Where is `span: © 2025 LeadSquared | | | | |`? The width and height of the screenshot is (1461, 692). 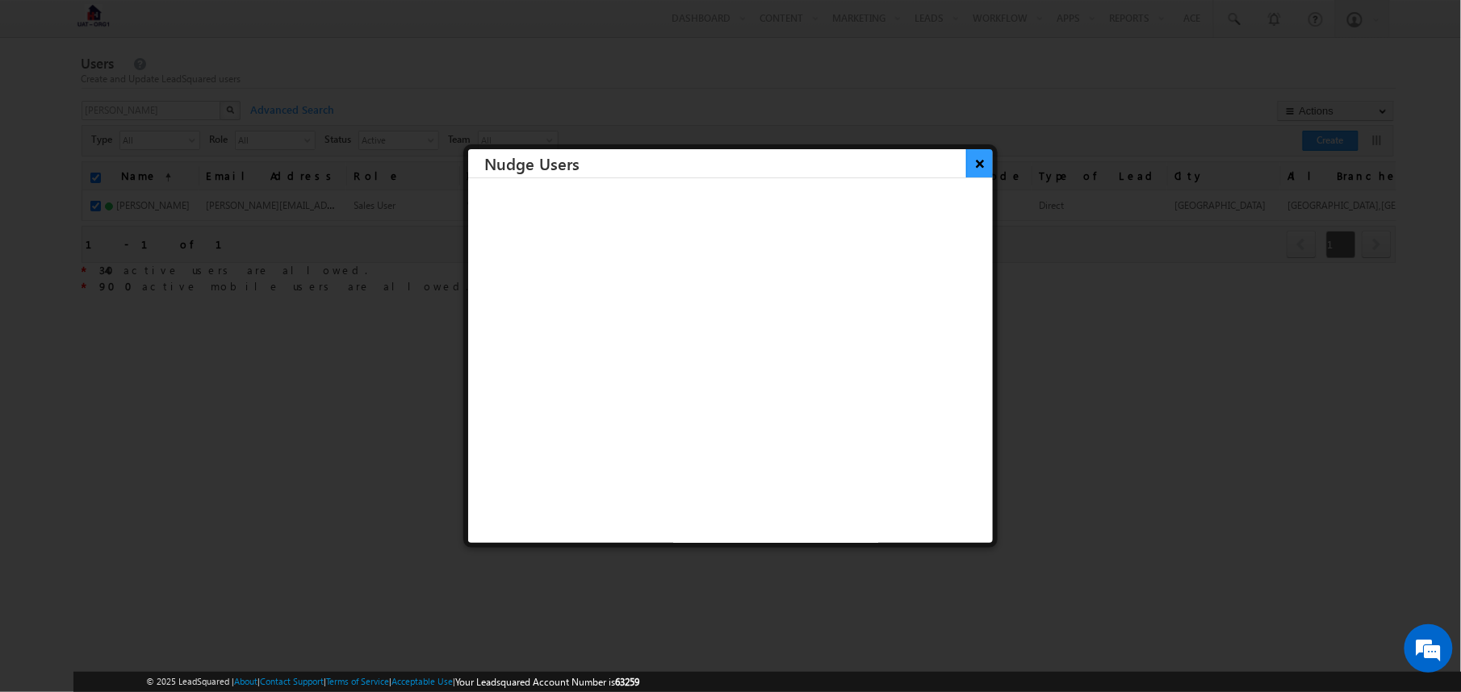
span: © 2025 LeadSquared | | | | | is located at coordinates (392, 682).